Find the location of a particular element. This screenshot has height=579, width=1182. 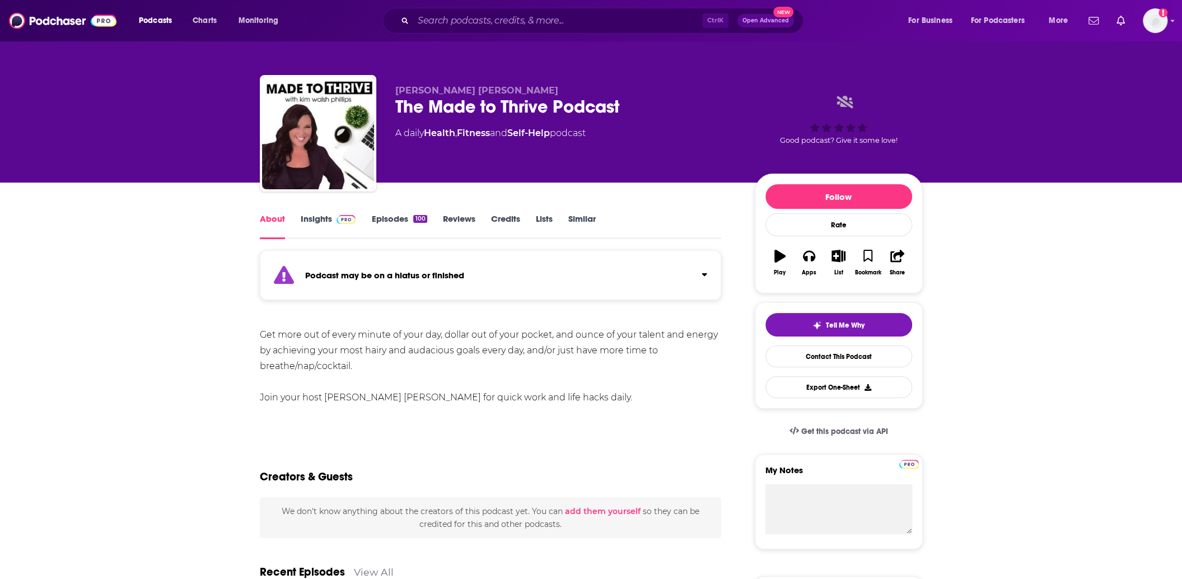

a: Contact This Podcast is located at coordinates (839, 356).